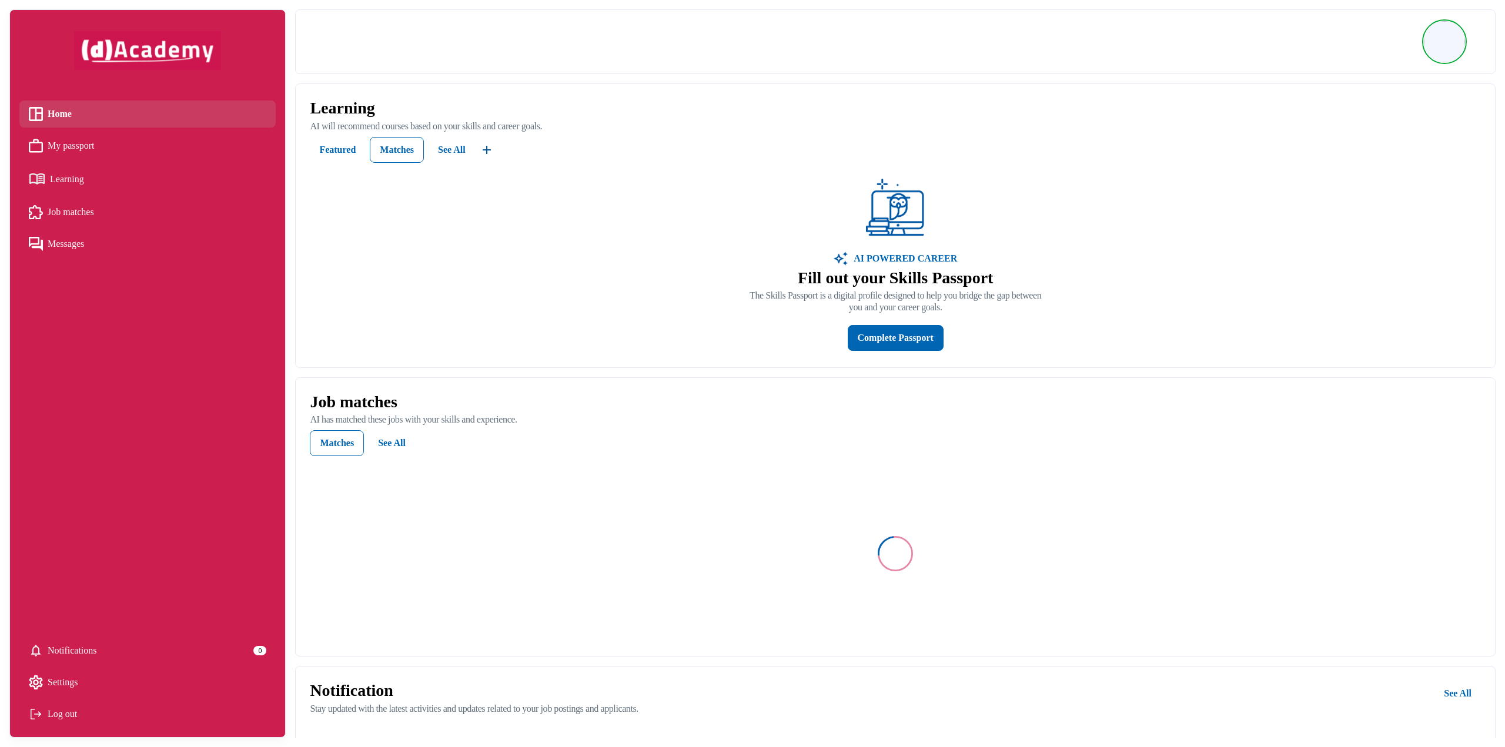 The height and width of the screenshot is (747, 1505). What do you see at coordinates (66, 244) in the screenshot?
I see `span: Messages` at bounding box center [66, 244].